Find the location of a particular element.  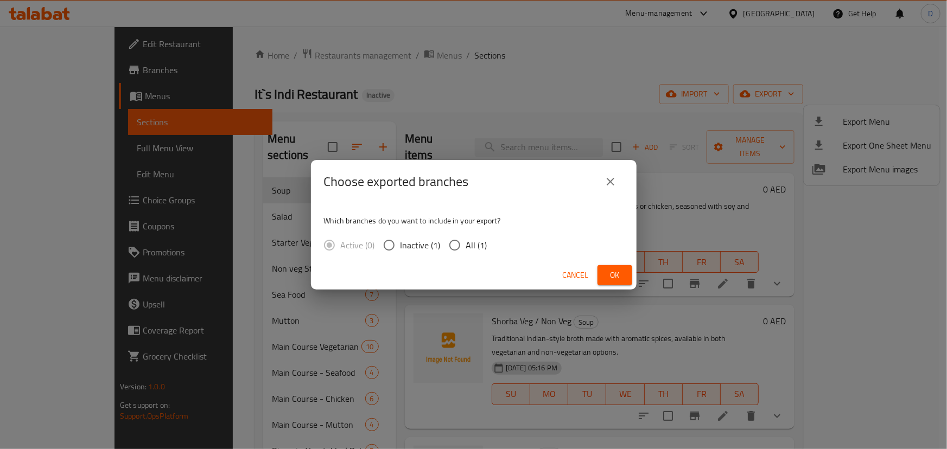

span: All (1) is located at coordinates (477, 245).